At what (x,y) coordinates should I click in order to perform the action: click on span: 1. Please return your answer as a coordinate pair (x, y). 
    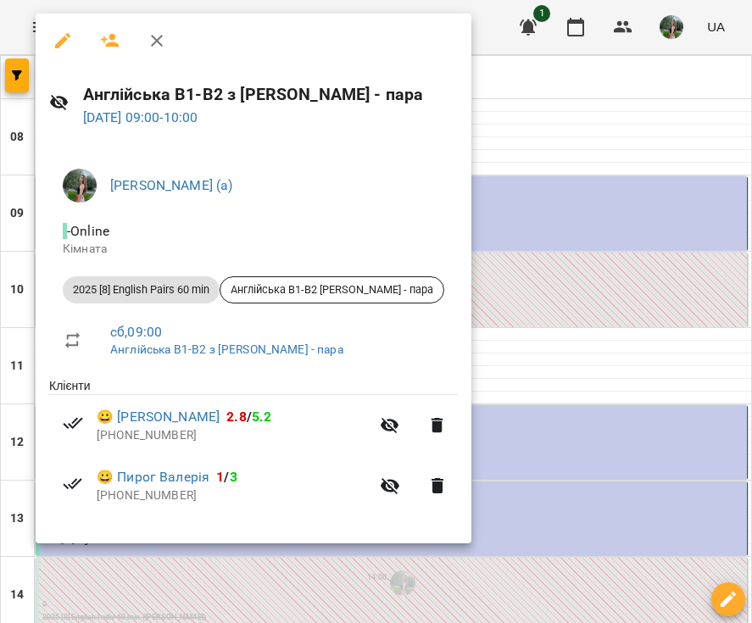
    Looking at the image, I should click on (219, 476).